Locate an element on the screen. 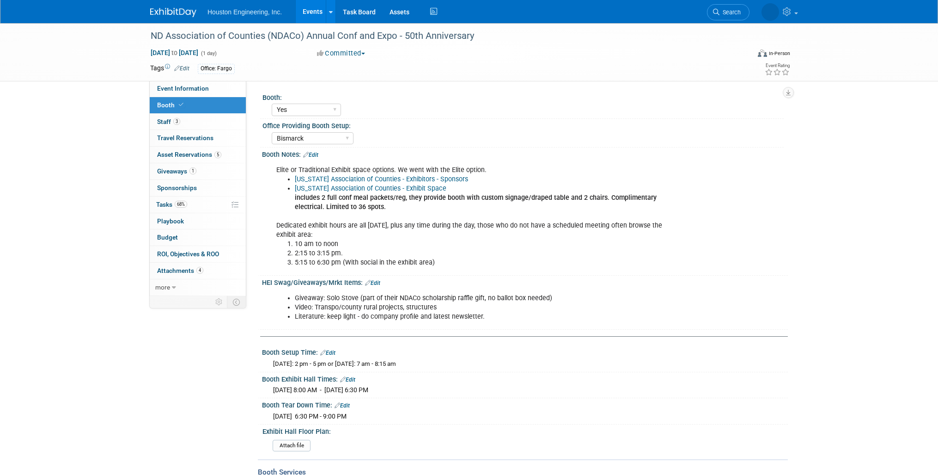 Image resolution: width=938 pixels, height=475 pixels. b: includes 2 full conf meal packets/reg, they provide booth with custom signage/draped table and 2 ... is located at coordinates (476, 202).